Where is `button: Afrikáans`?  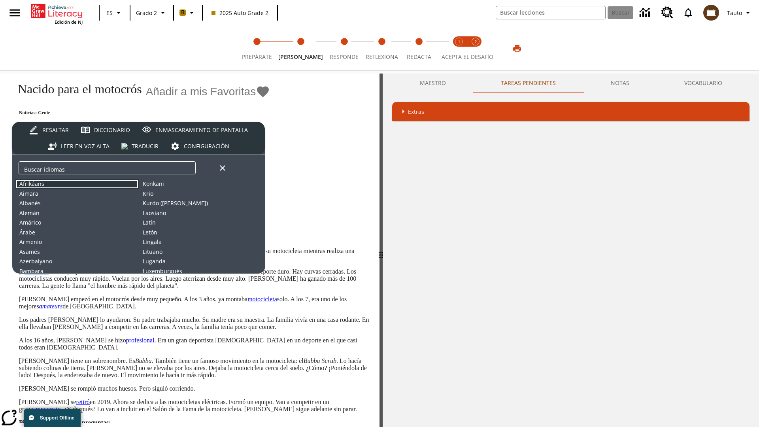 button: Afrikáans is located at coordinates (77, 184).